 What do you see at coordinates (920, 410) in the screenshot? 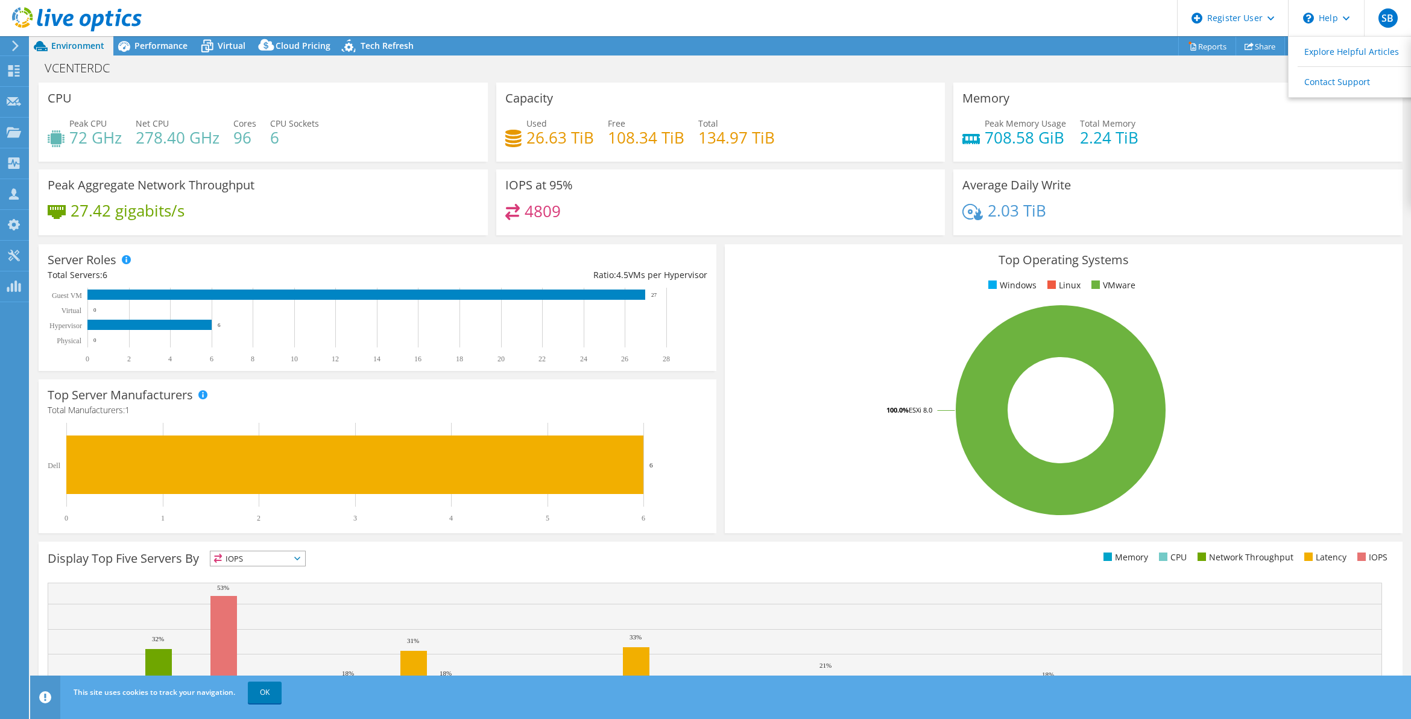
I see `tspan: ESXi 8.0` at bounding box center [920, 410].